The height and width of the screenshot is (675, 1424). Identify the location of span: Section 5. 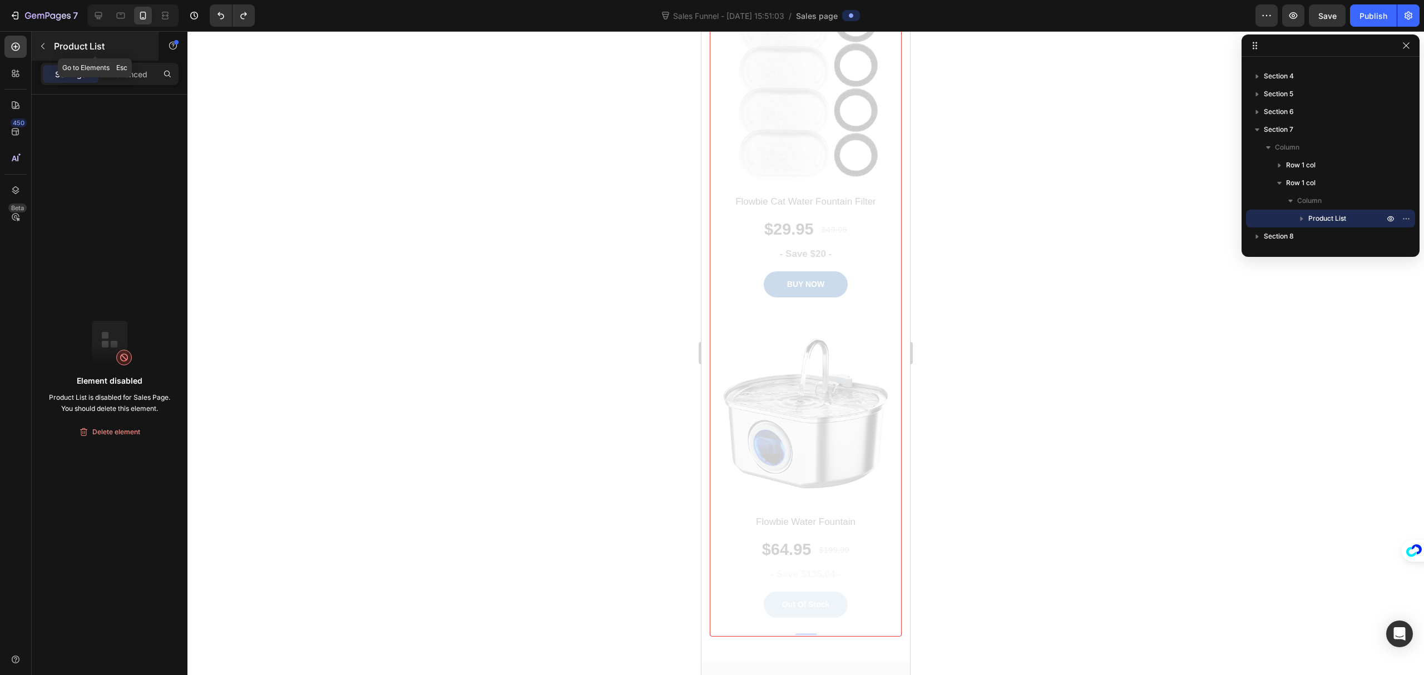
(1278, 94).